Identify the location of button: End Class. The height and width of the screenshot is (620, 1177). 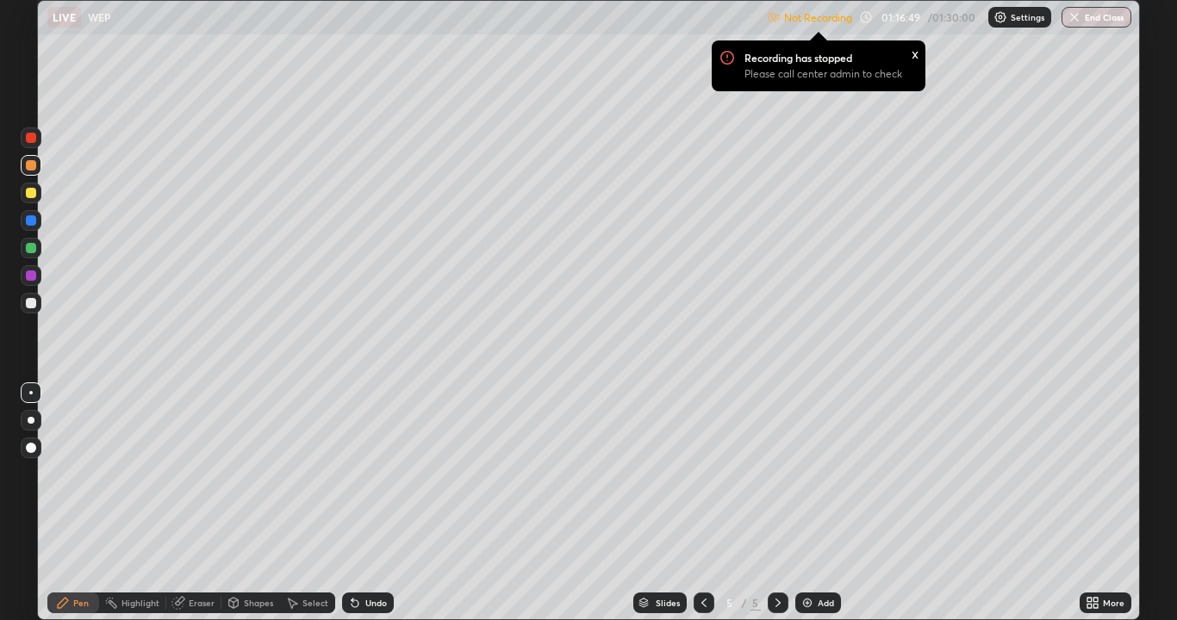
(1096, 17).